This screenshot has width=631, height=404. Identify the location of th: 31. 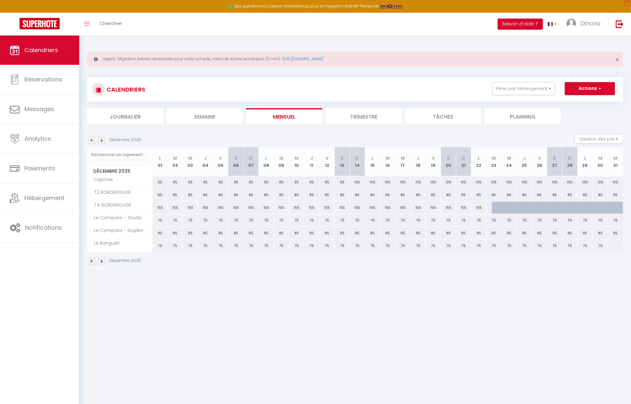
(616, 162).